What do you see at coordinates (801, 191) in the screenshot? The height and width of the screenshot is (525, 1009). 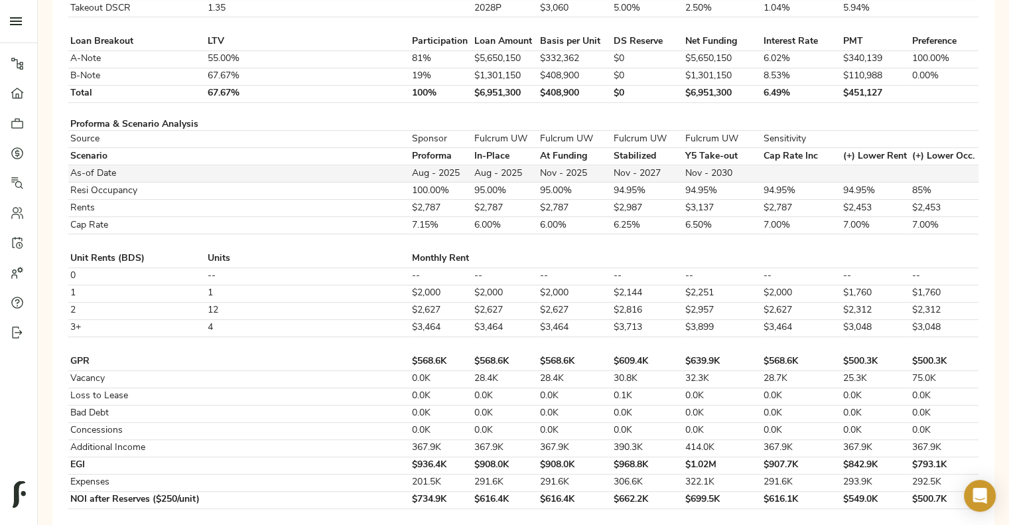 I see `td: 94.95%` at bounding box center [801, 191].